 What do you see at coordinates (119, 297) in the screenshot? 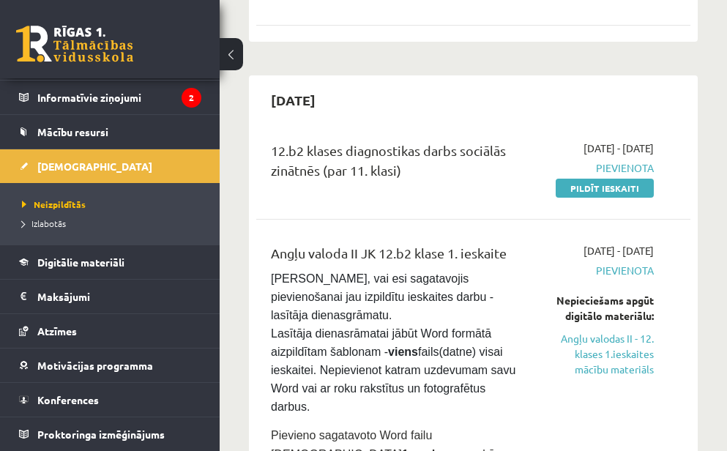
I see `legend: Maksājumi` at bounding box center [119, 297].